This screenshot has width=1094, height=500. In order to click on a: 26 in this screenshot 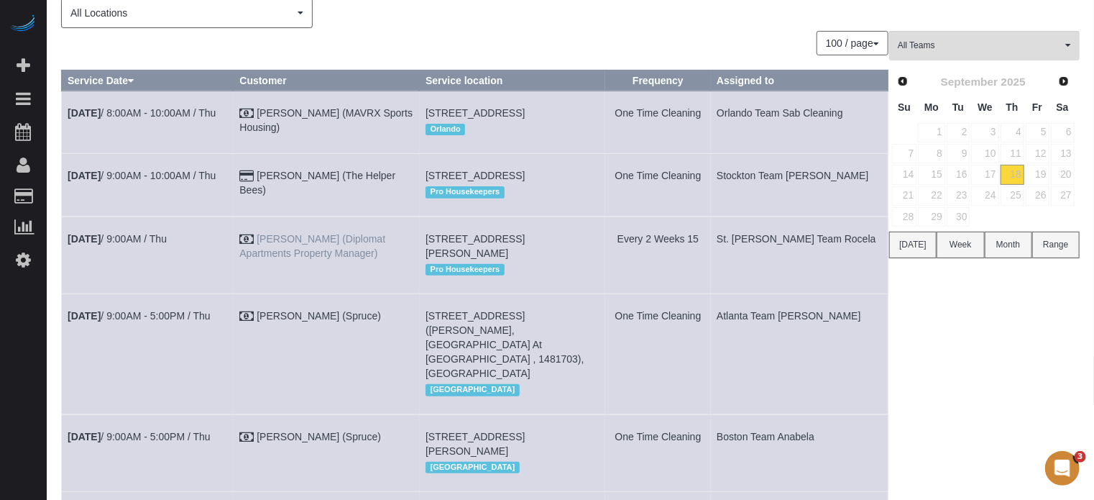, I will do `click(1037, 196)`.